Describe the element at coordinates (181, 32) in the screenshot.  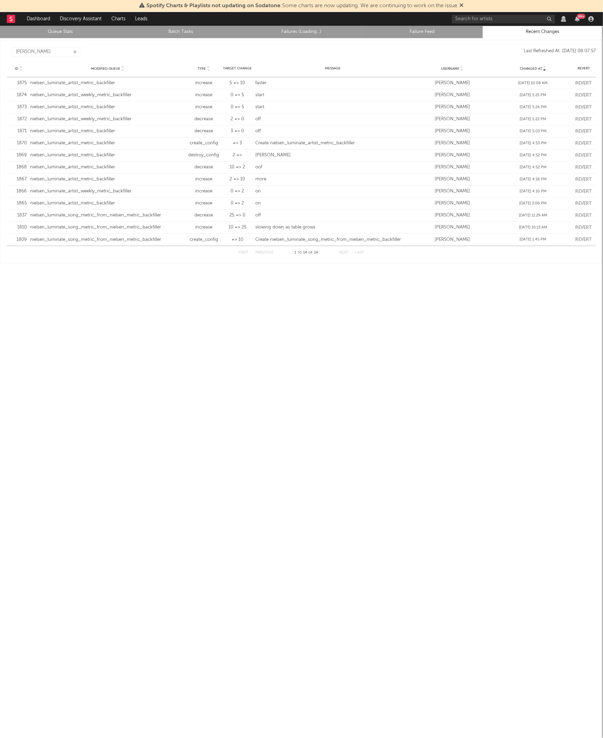
I see `a: Batch Tasks` at that location.